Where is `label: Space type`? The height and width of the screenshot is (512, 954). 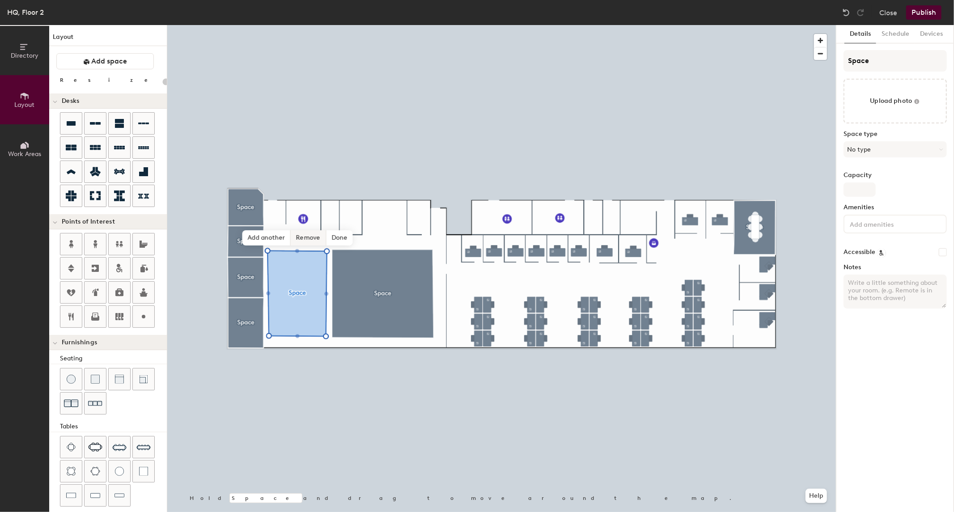
label: Space type is located at coordinates (895, 134).